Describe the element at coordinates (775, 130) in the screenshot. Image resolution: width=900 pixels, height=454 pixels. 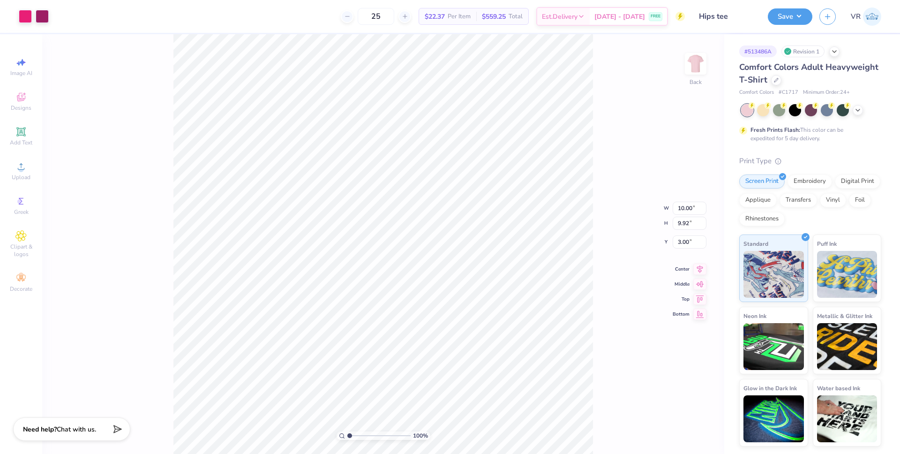
I see `strong: Fresh Prints Flash:` at that location.